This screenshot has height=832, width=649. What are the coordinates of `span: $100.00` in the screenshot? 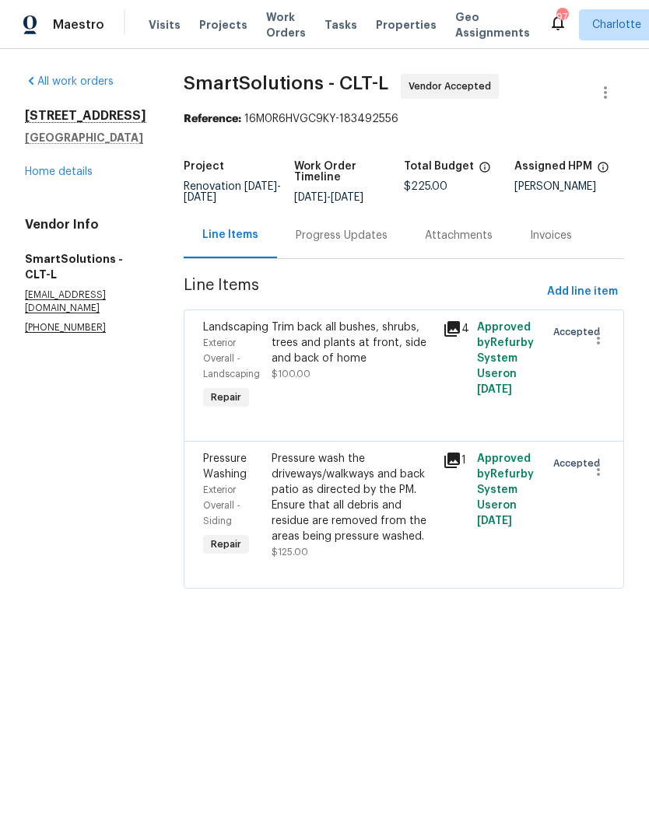 It's located at (291, 374).